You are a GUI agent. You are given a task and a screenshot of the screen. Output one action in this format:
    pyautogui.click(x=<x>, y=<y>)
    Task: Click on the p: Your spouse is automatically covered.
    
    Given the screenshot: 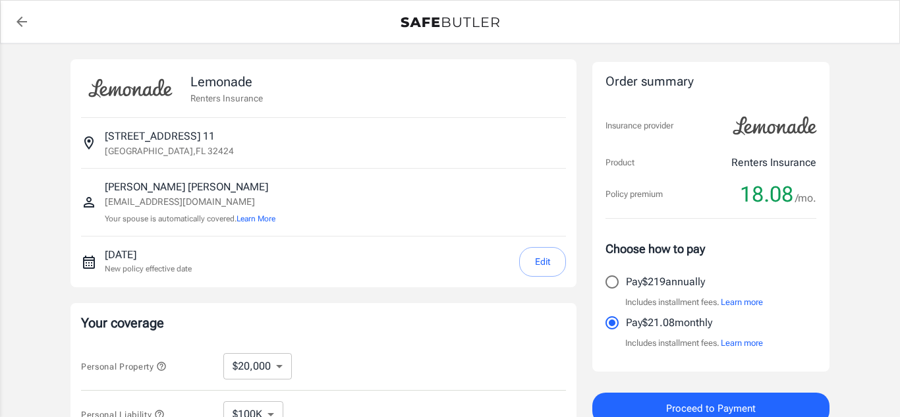 What is the action you would take?
    pyautogui.click(x=190, y=219)
    